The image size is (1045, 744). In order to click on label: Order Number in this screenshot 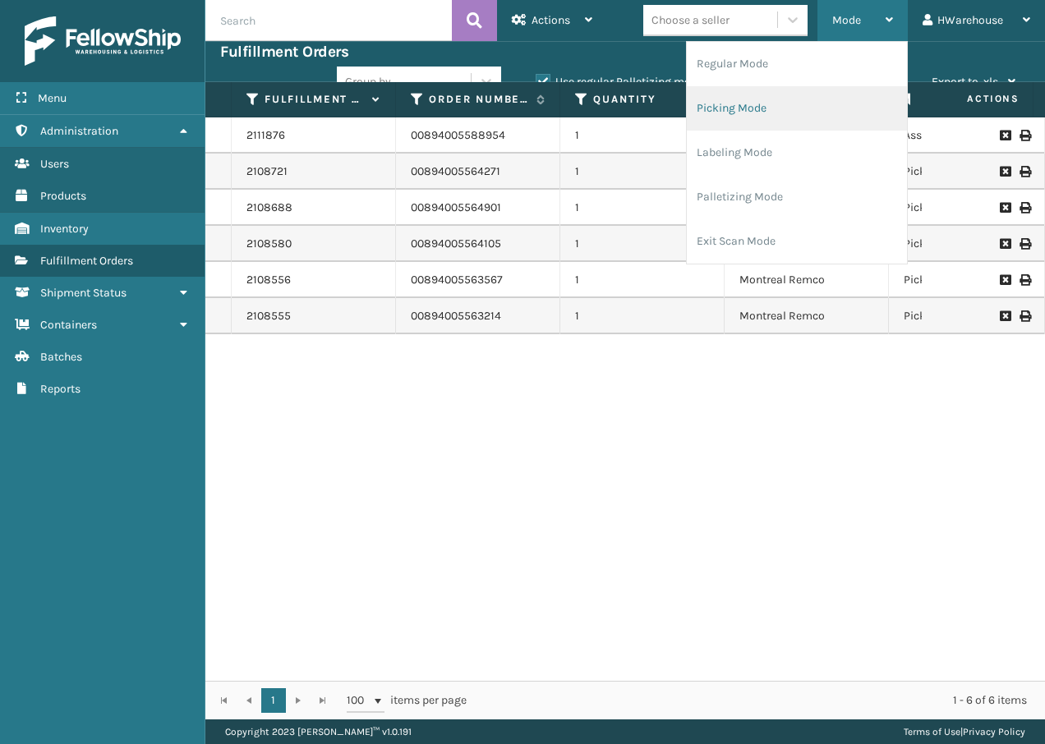, I will do `click(478, 99)`.